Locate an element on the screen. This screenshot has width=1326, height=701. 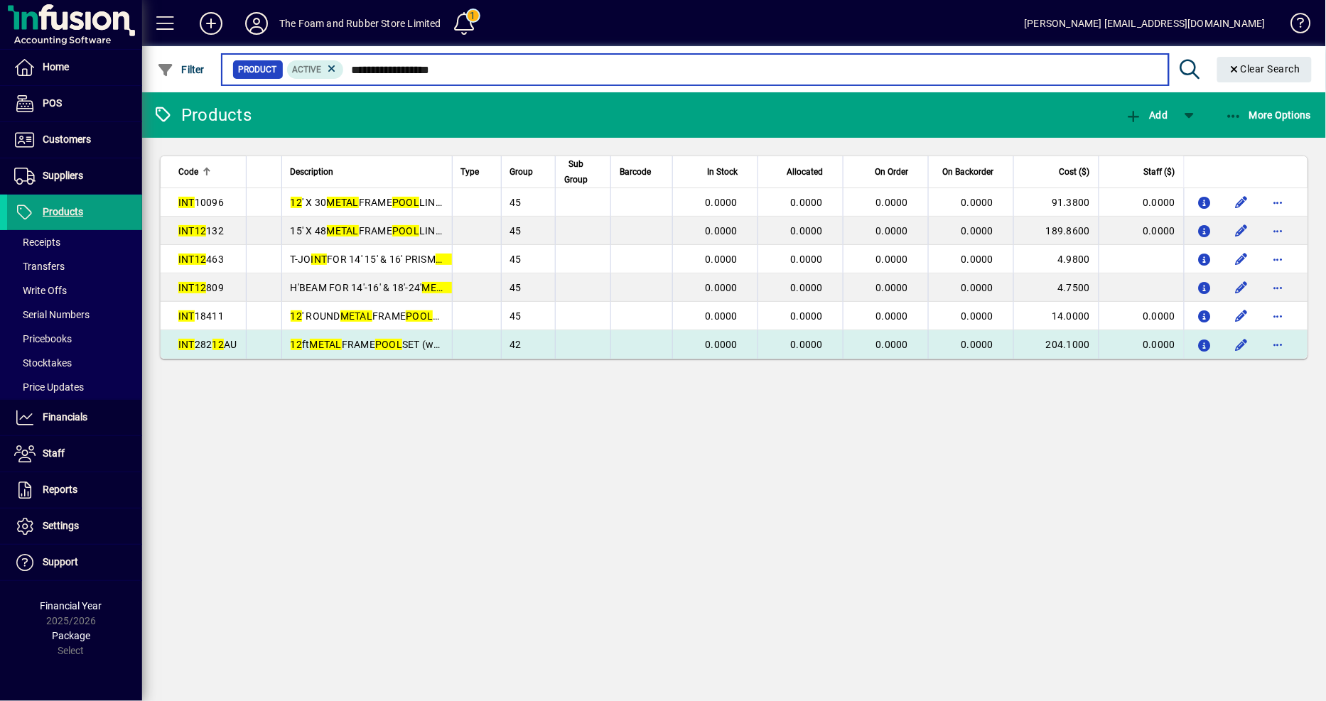
span: Customers is located at coordinates (67, 139).